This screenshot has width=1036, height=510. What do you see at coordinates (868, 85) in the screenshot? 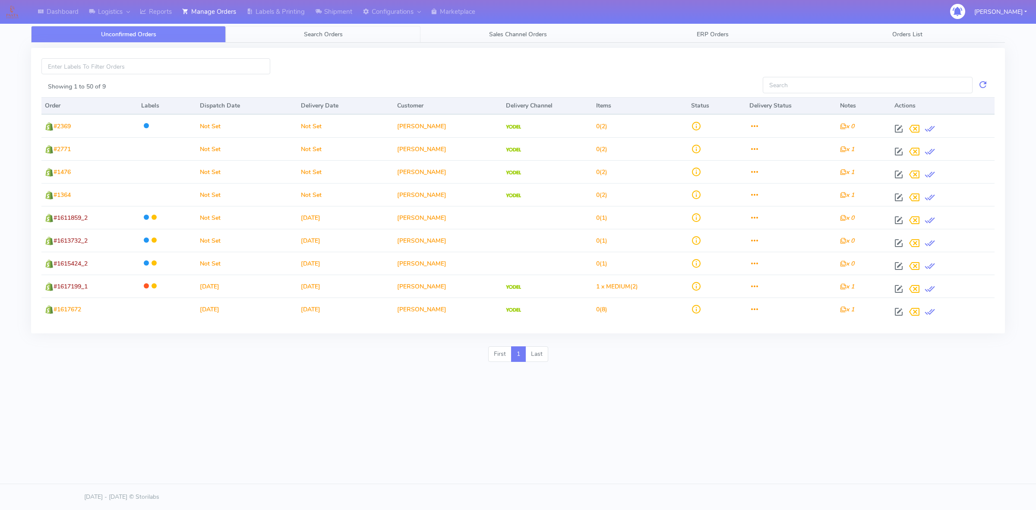
I see `input: Search` at bounding box center [868, 85].